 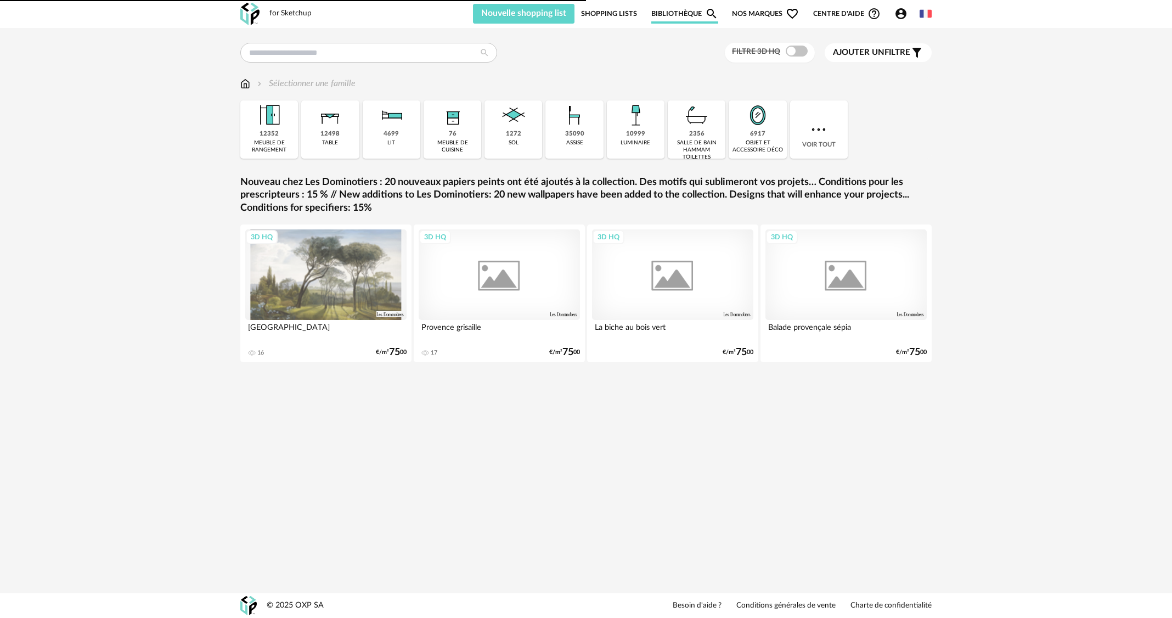 What do you see at coordinates (636, 134) in the screenshot?
I see `div: 10999` at bounding box center [636, 134].